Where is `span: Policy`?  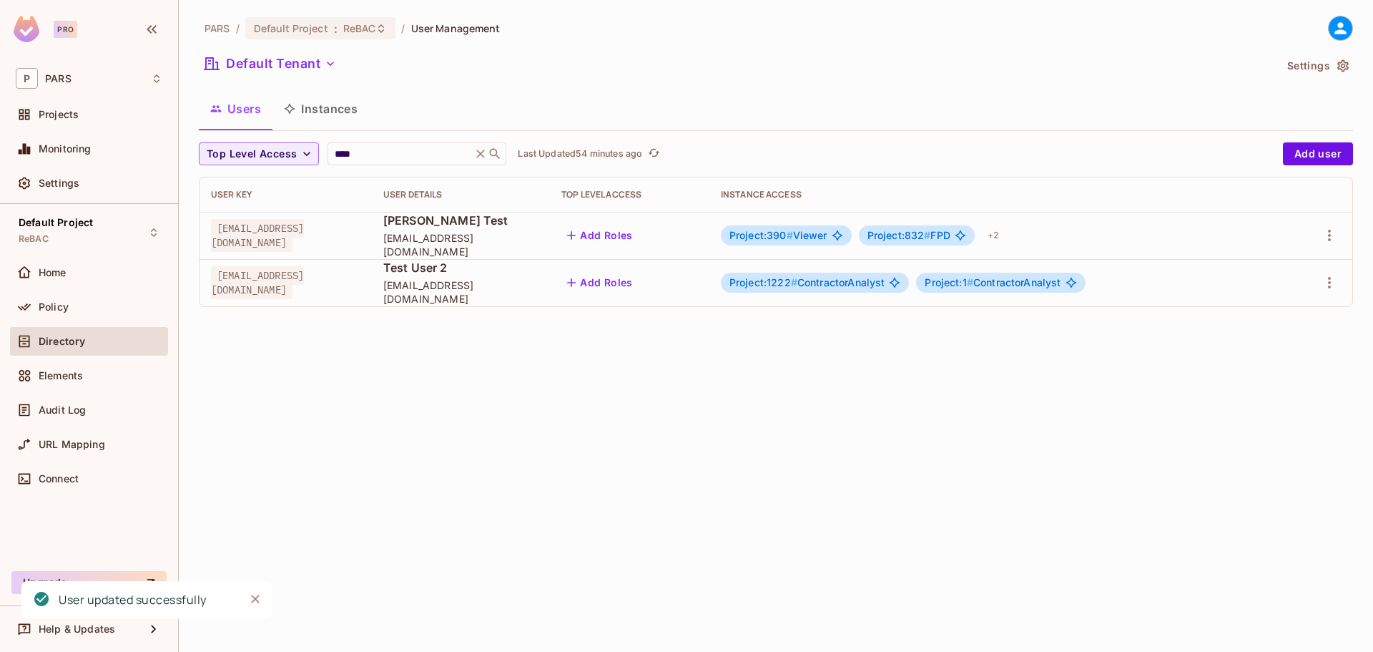 span: Policy is located at coordinates (54, 307).